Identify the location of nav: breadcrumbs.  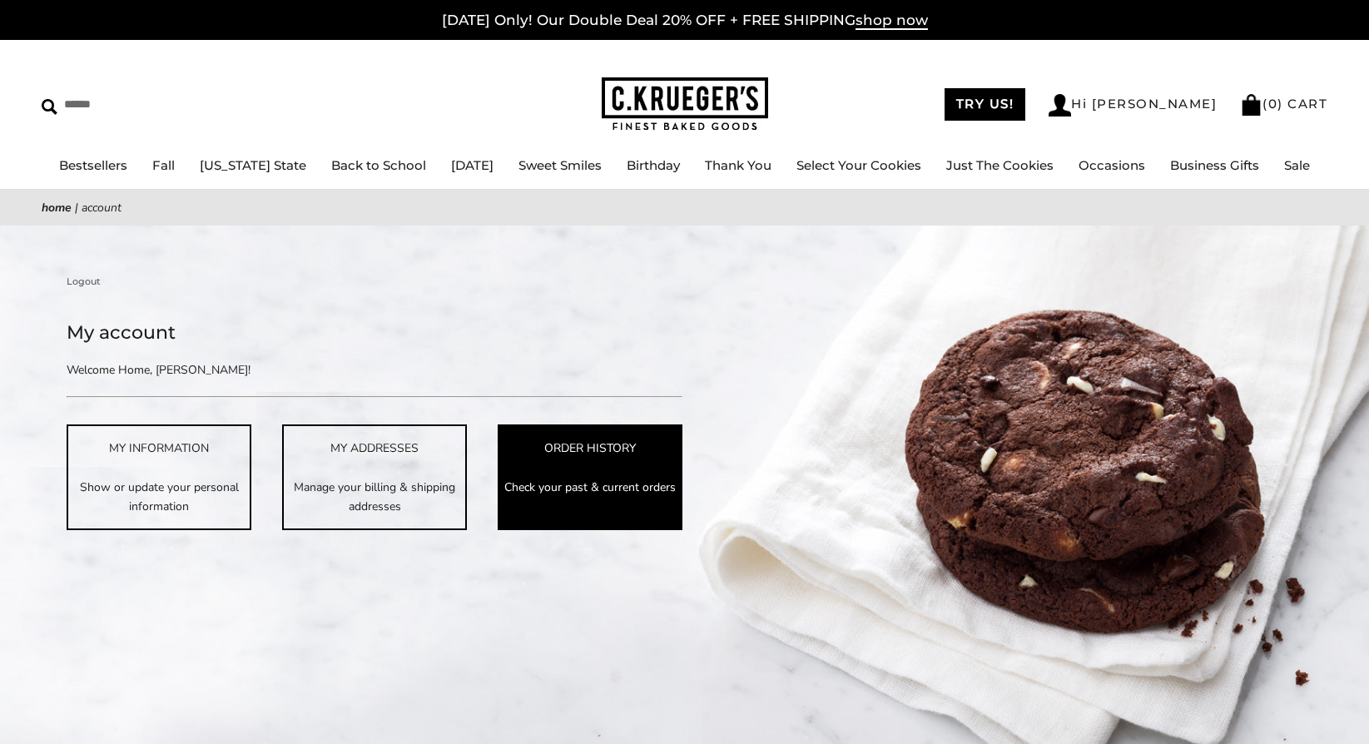
(684, 207).